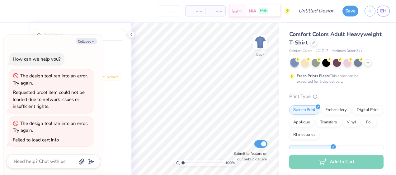  I want to click on div: Foil, so click(369, 123).